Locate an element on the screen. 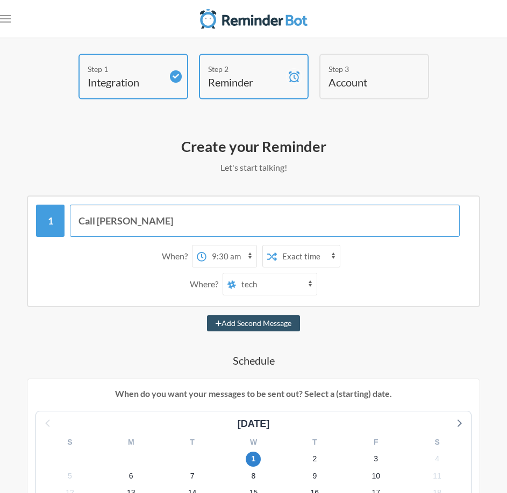 This screenshot has height=493, width=507. div: F is located at coordinates (376, 442).